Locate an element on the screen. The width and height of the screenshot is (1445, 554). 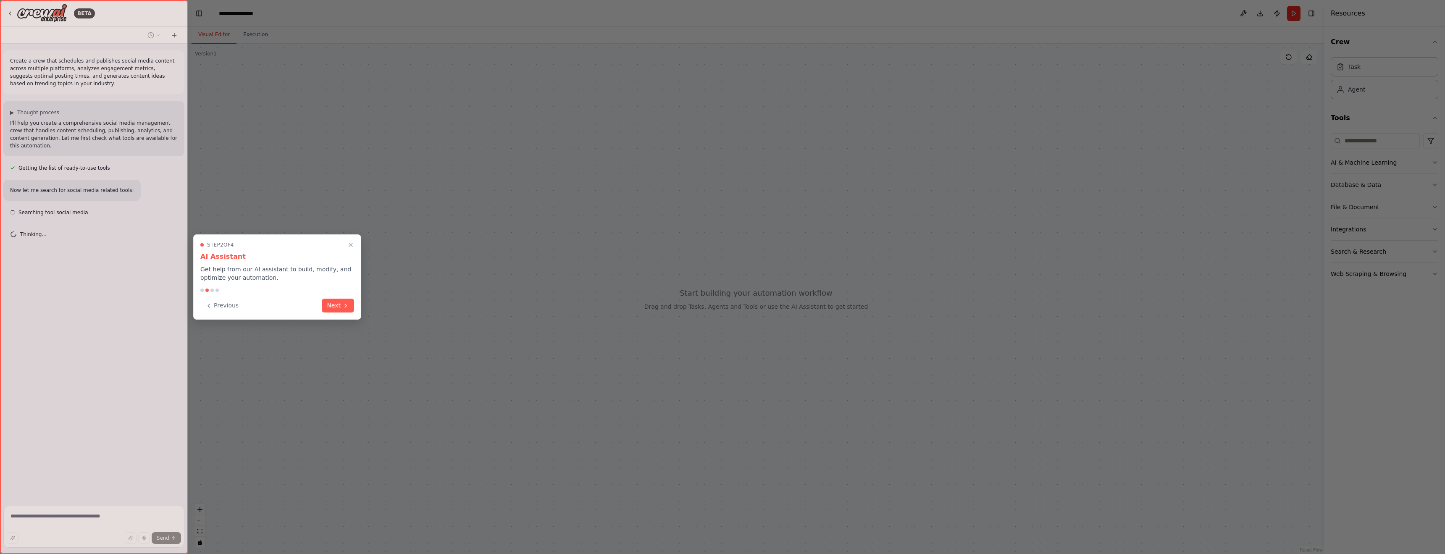
button: Next is located at coordinates (338, 305).